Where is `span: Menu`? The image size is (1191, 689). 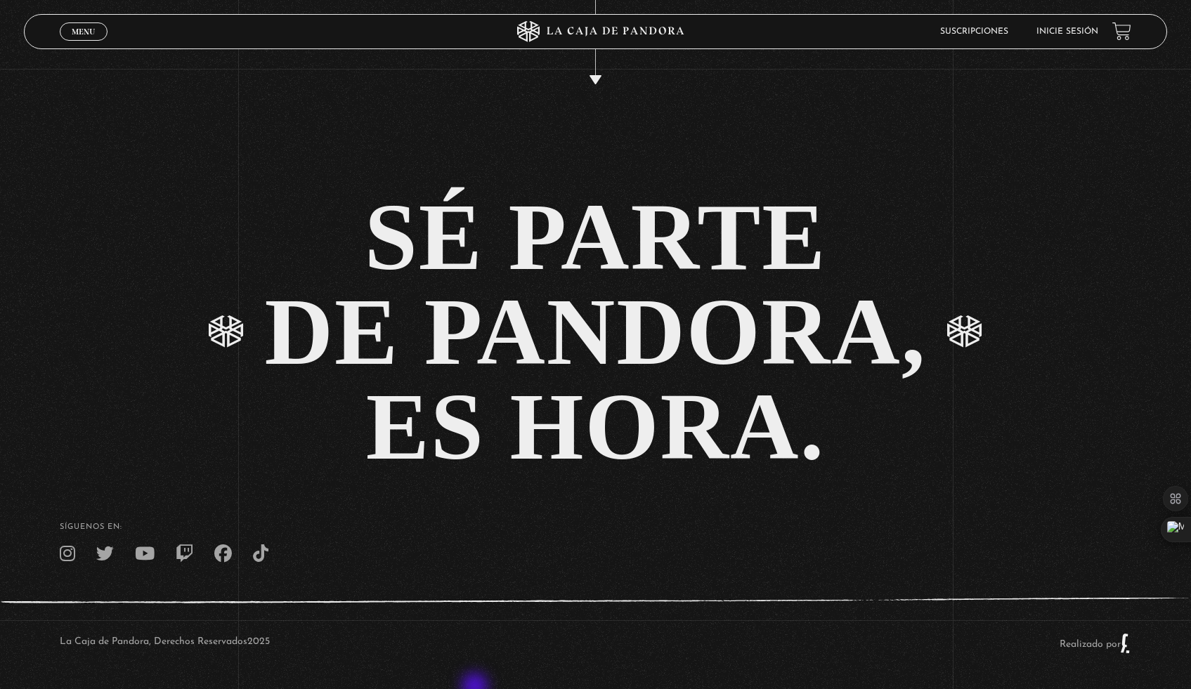 span: Menu is located at coordinates (83, 32).